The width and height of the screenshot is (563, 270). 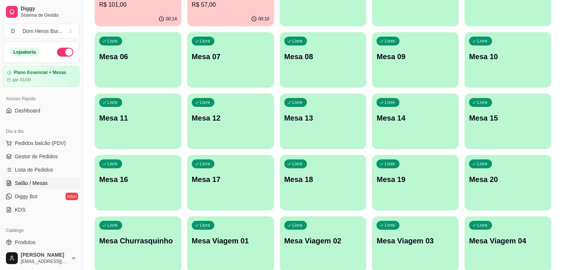 I want to click on p: R$ 57,00, so click(x=230, y=5).